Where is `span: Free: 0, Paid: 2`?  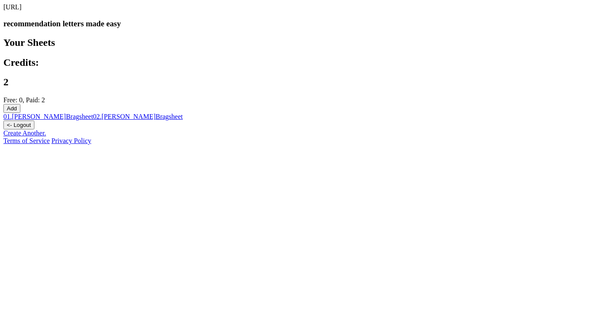
span: Free: 0, Paid: 2 is located at coordinates (24, 100).